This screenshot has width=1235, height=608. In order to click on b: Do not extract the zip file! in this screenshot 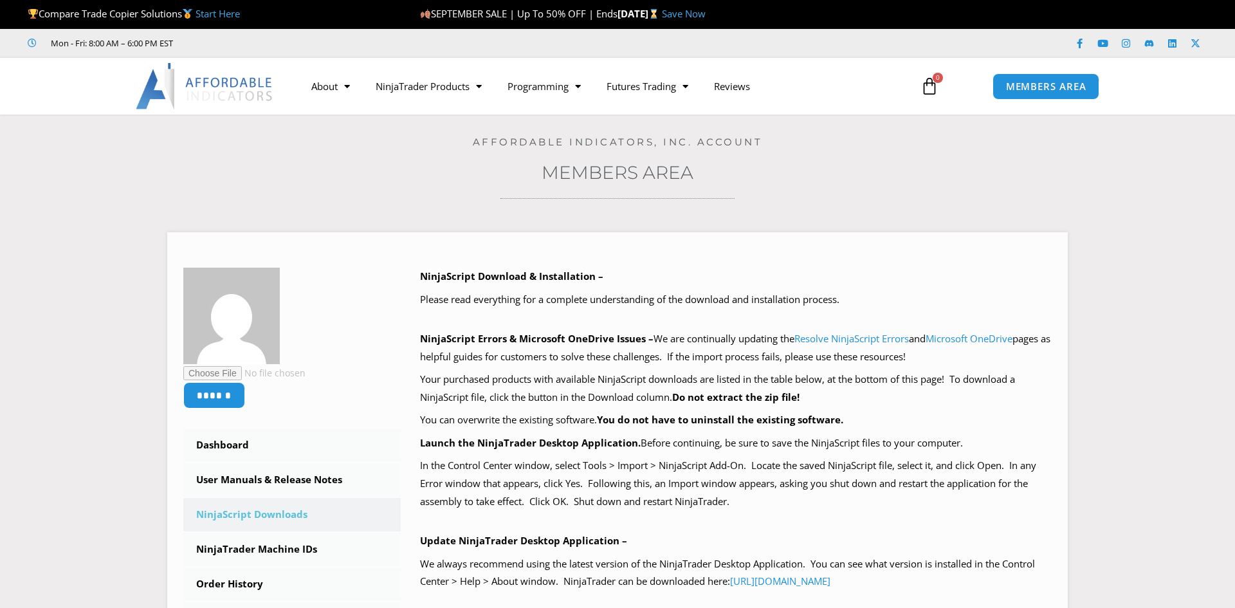, I will do `click(736, 397)`.